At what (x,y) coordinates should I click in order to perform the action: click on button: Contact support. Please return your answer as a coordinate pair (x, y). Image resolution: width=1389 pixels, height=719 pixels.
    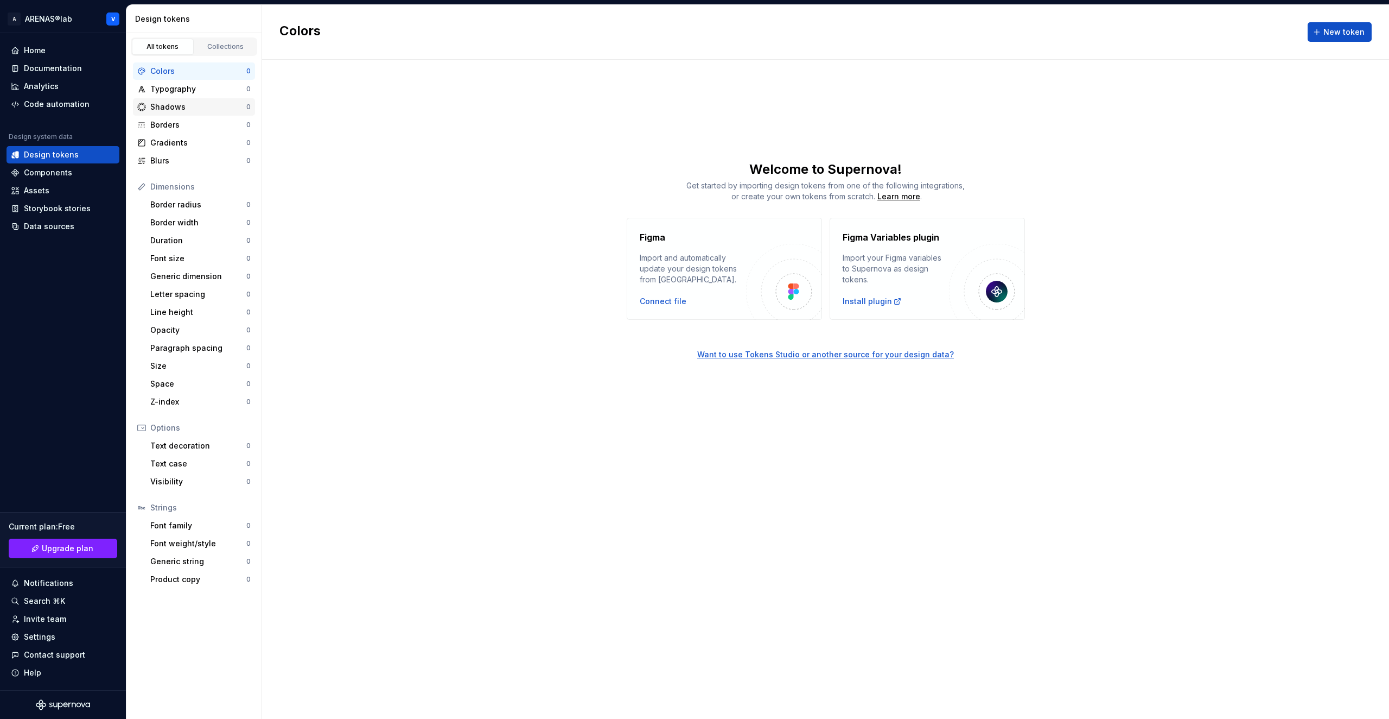
    Looking at the image, I should click on (63, 655).